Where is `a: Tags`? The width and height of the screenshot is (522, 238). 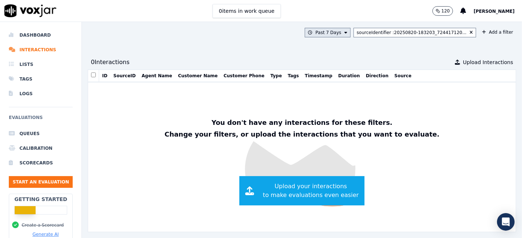
a: Tags is located at coordinates (41, 79).